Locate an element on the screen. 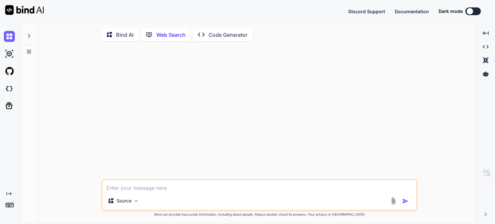 The height and width of the screenshot is (224, 495). button: Documentation is located at coordinates (412, 11).